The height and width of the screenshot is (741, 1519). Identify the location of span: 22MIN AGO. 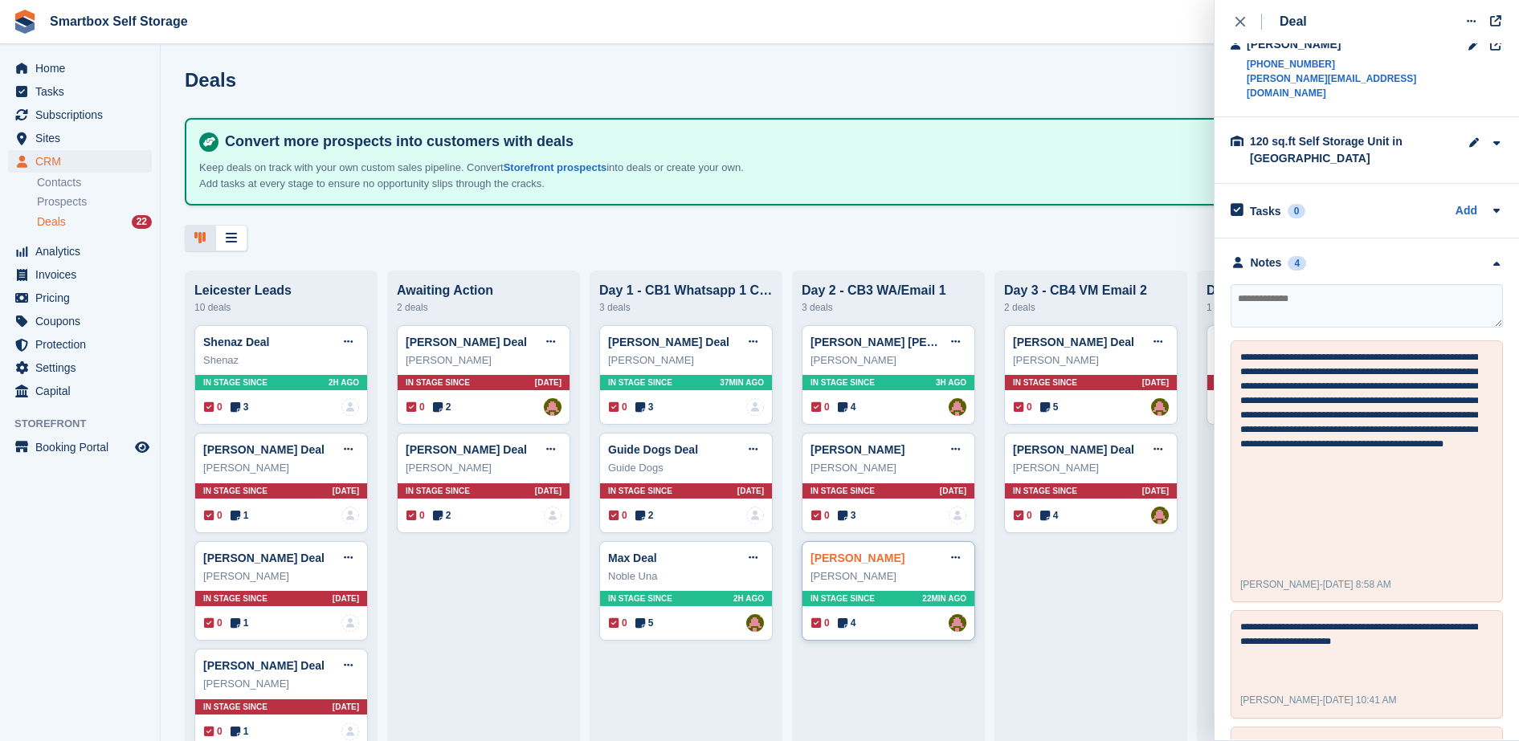
(944, 598).